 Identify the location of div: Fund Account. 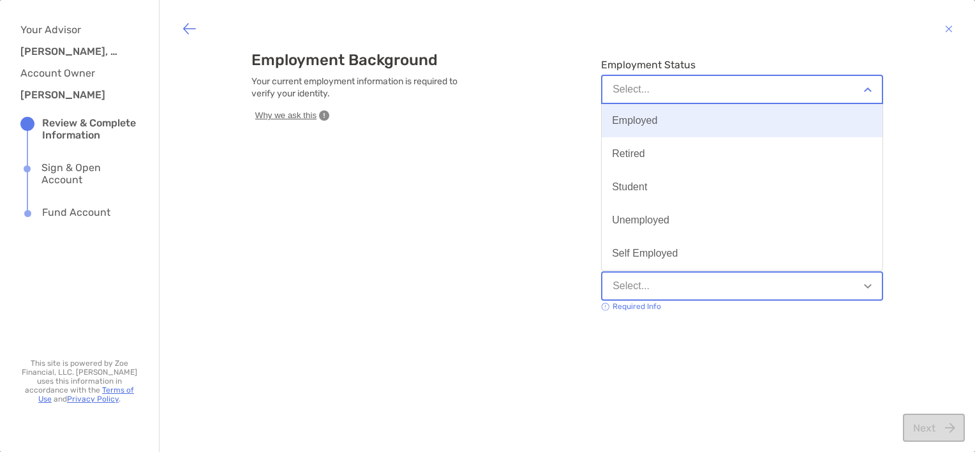
(76, 213).